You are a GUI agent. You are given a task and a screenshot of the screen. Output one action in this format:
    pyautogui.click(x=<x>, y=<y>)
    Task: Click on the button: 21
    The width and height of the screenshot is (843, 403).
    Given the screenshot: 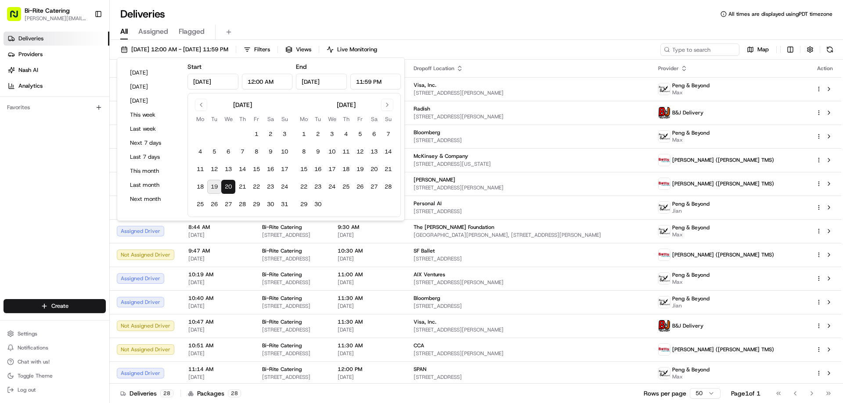 What is the action you would take?
    pyautogui.click(x=242, y=187)
    